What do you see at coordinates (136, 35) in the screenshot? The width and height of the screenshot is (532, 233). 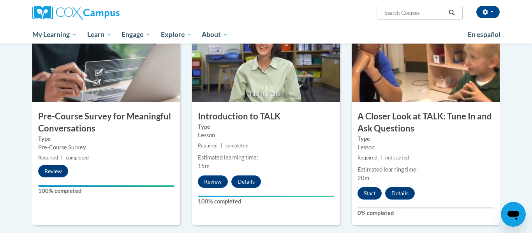 I see `span: Engage` at bounding box center [136, 35].